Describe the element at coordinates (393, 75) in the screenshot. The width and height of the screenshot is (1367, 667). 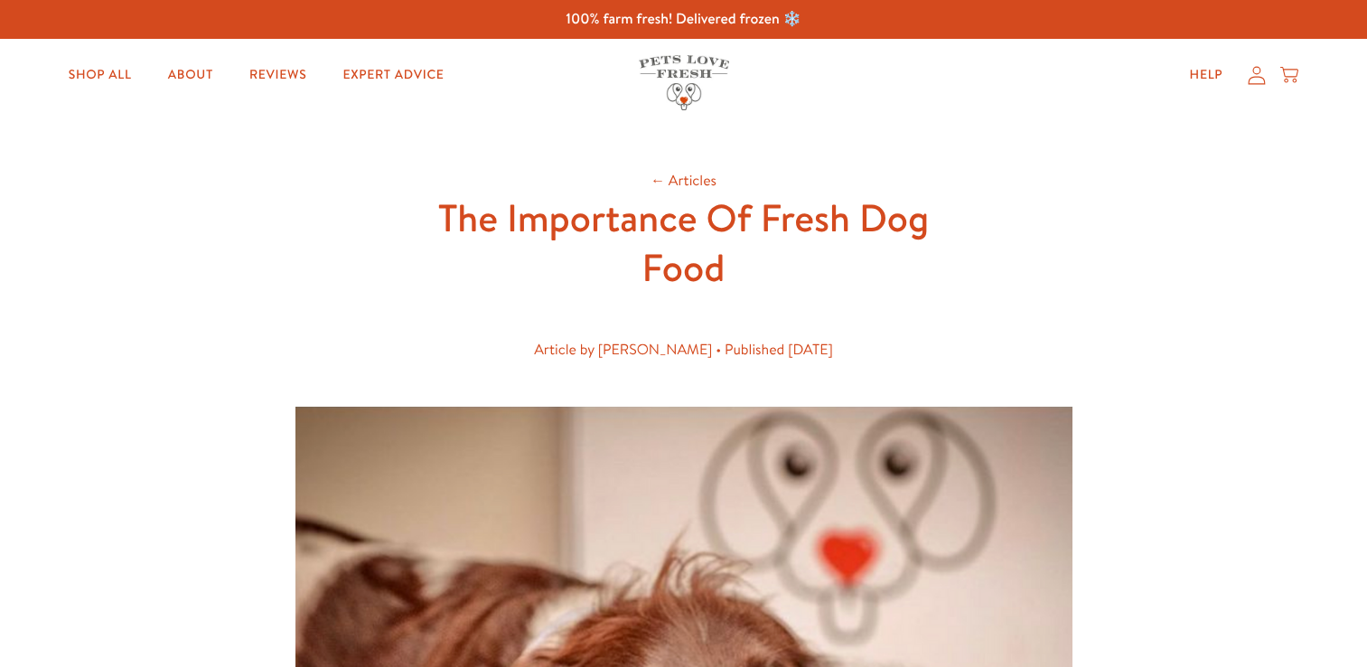
I see `a: Expert Advice` at that location.